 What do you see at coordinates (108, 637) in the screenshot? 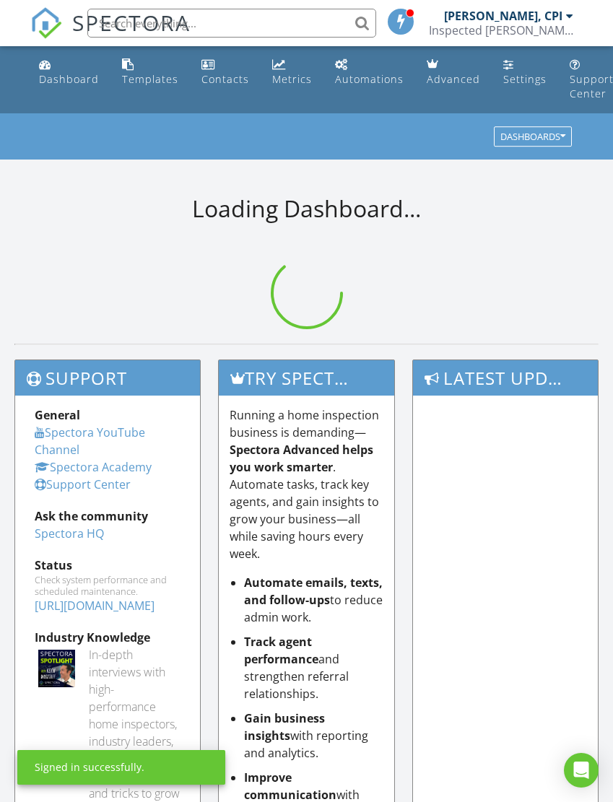
I see `div: Industry Knowledge` at bounding box center [108, 637].